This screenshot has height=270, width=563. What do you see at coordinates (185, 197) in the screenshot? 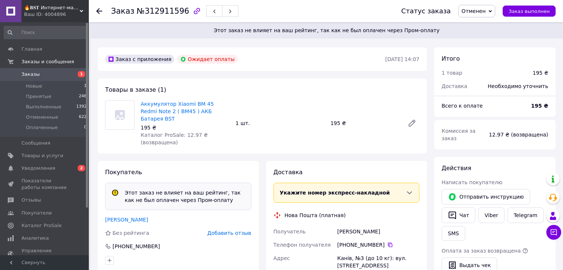
I see `div: Этот заказ не влияет на ваш рейтинг, так как не был оплачен через Пром-оплату` at bounding box center [185, 197].